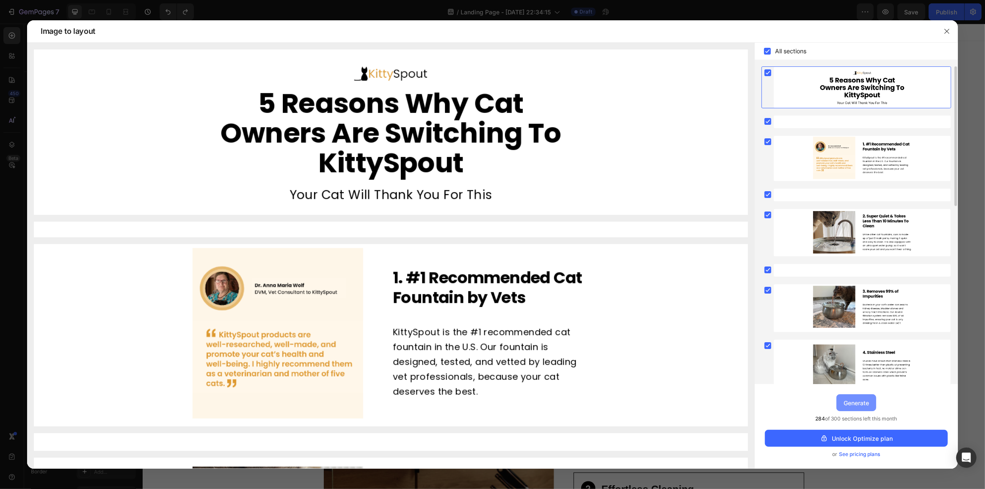  Describe the element at coordinates (856, 403) in the screenshot. I see `button: Generate` at that location.